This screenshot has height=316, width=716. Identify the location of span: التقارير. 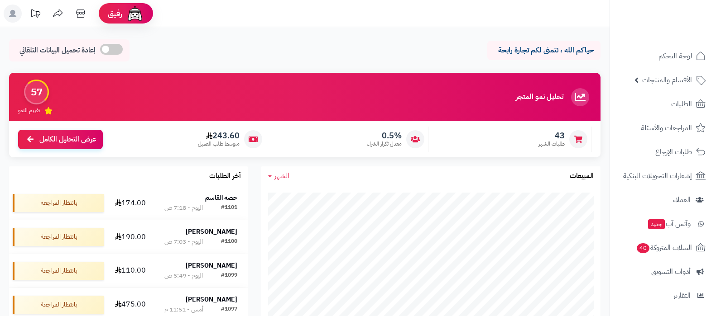
(682, 296).